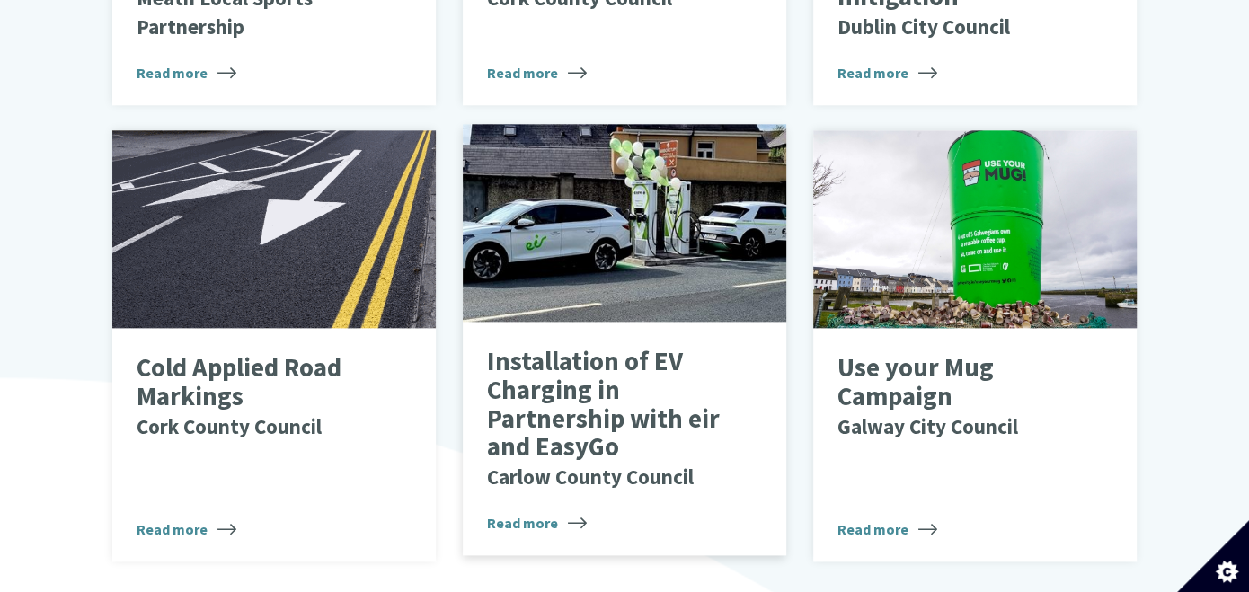 The width and height of the screenshot is (1249, 592). What do you see at coordinates (1213, 556) in the screenshot?
I see `button: Set cookie preferences` at bounding box center [1213, 556].